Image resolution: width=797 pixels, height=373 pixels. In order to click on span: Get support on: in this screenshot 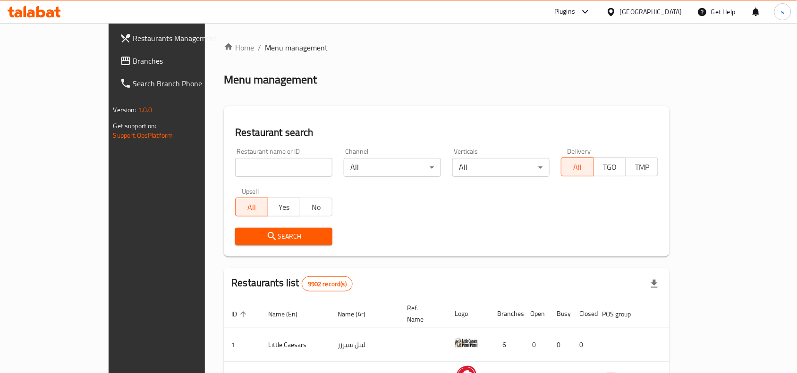, I will do `click(135, 126)`.